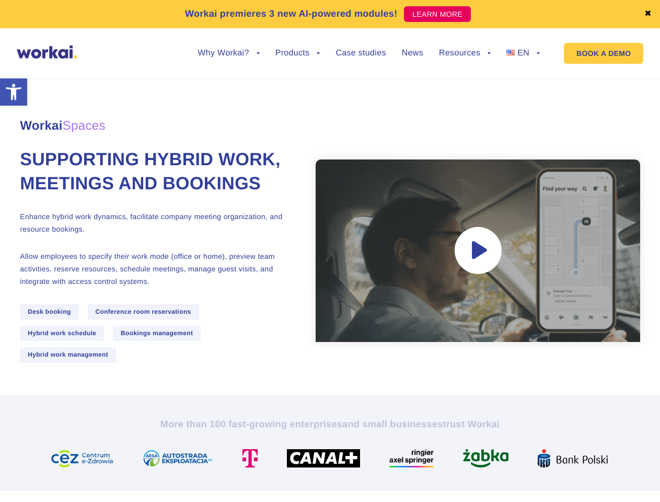  What do you see at coordinates (143, 312) in the screenshot?
I see `span: Conference room reservations` at bounding box center [143, 312].